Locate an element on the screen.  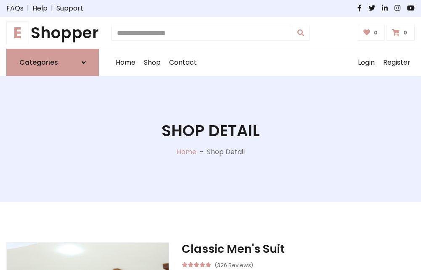
a: EShopper is located at coordinates (53, 33).